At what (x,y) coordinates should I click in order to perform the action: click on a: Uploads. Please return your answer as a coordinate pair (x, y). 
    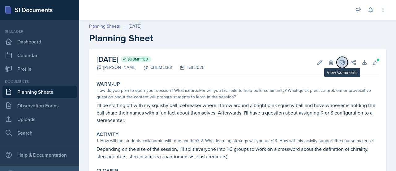
    Looking at the image, I should click on (40, 119).